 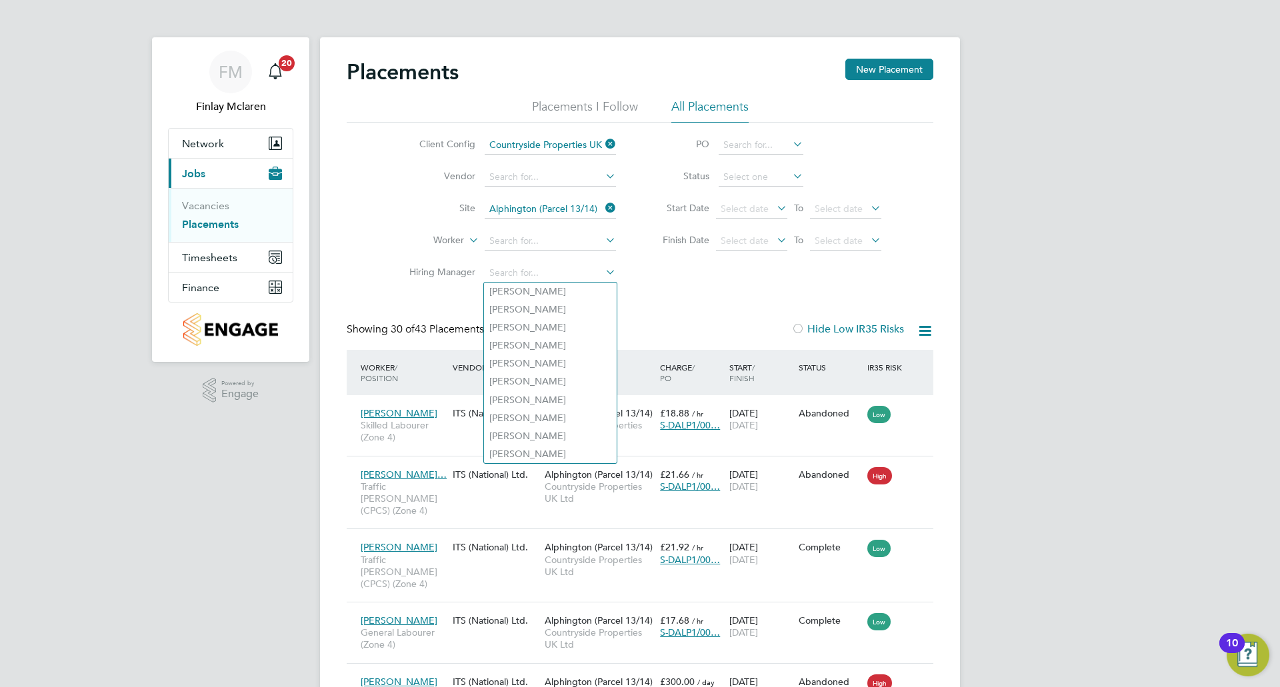 I want to click on span: £21.92, so click(x=674, y=547).